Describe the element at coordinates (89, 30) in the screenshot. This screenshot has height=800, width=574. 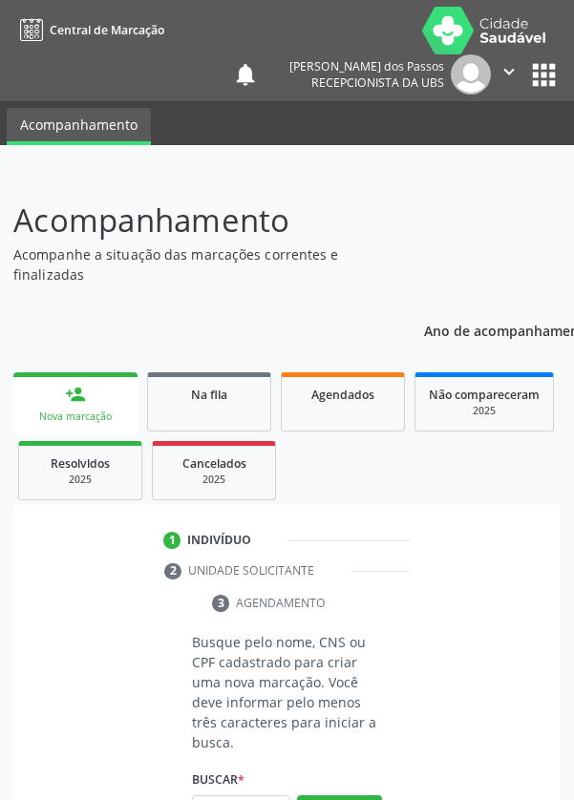
I see `a: Central de Marcação` at that location.